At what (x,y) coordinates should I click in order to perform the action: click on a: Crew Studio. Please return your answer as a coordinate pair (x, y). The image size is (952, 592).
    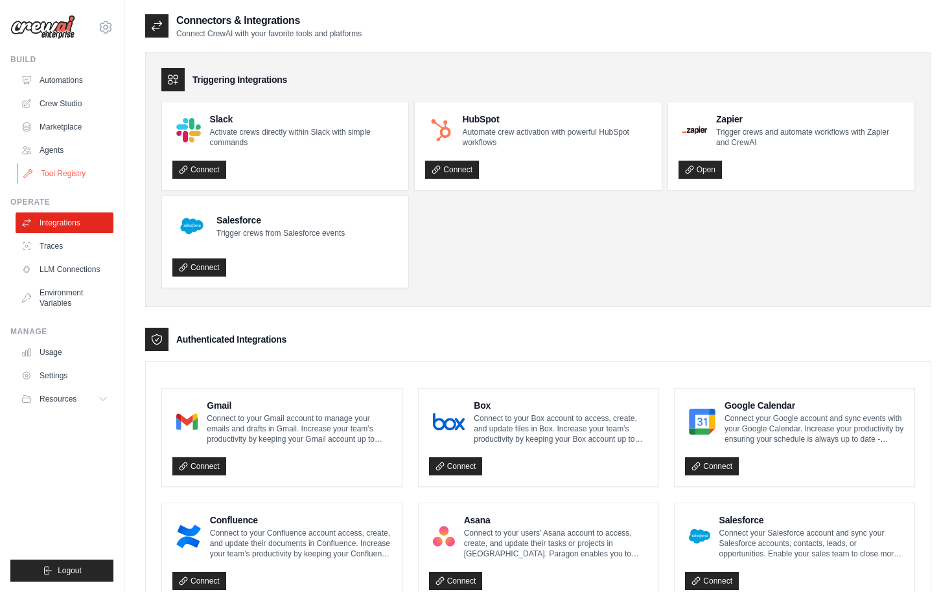
    Looking at the image, I should click on (64, 104).